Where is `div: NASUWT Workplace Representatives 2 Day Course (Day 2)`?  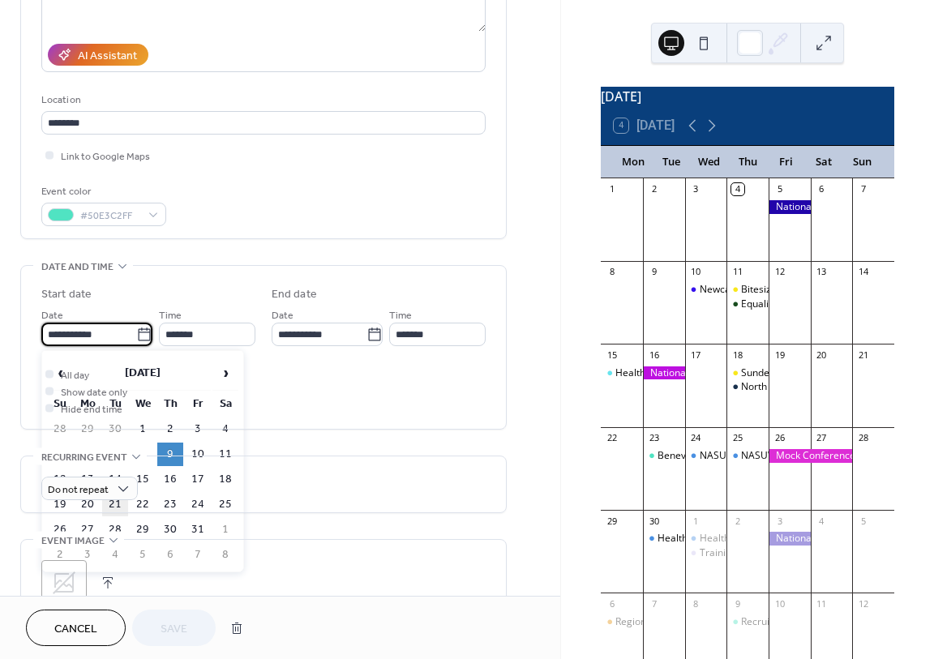
div: NASUWT Workplace Representatives 2 Day Course (Day 2) is located at coordinates (747, 455).